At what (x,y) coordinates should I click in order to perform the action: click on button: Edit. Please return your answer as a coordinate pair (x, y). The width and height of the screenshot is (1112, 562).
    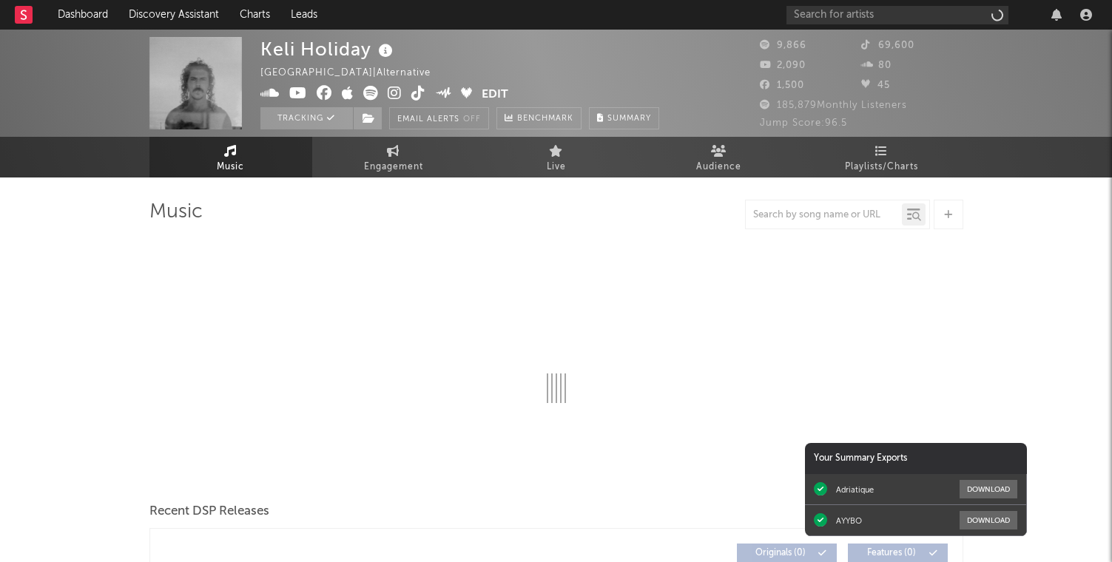
    Looking at the image, I should click on (495, 95).